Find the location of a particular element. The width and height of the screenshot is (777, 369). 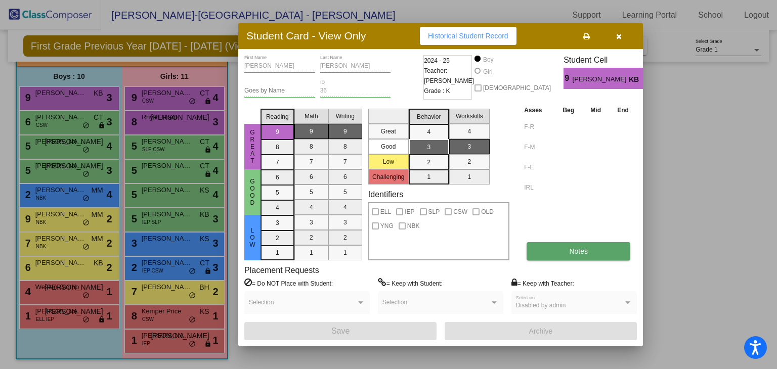

span: 2024 - 25 is located at coordinates (437, 61).